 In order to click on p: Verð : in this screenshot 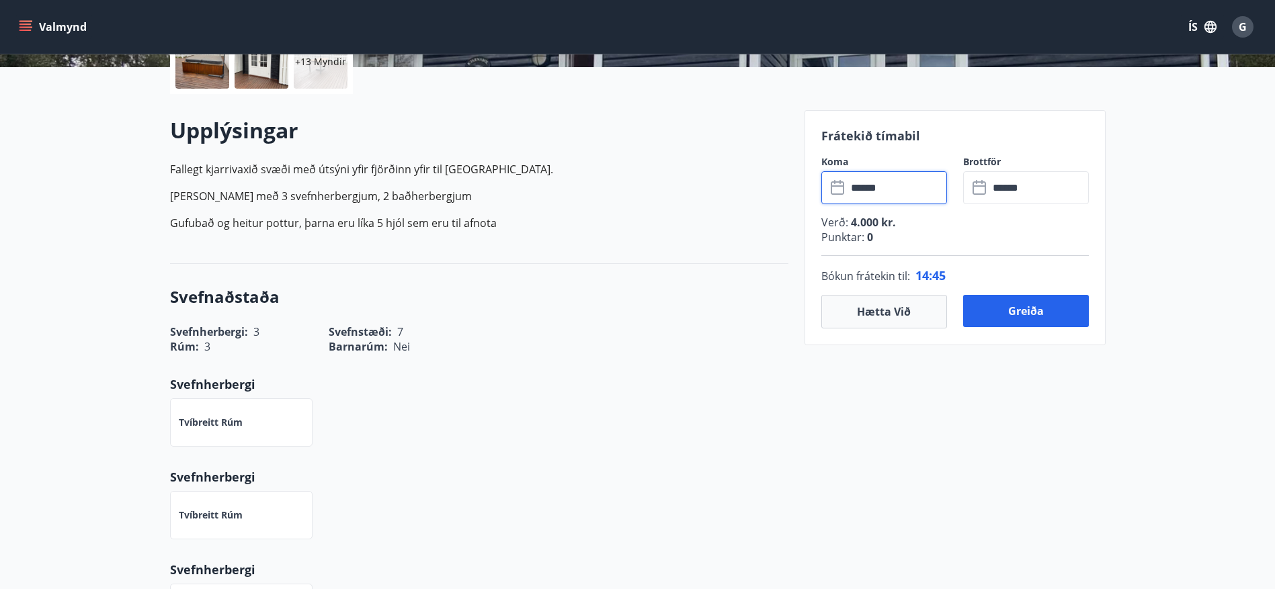, I will do `click(955, 222)`.